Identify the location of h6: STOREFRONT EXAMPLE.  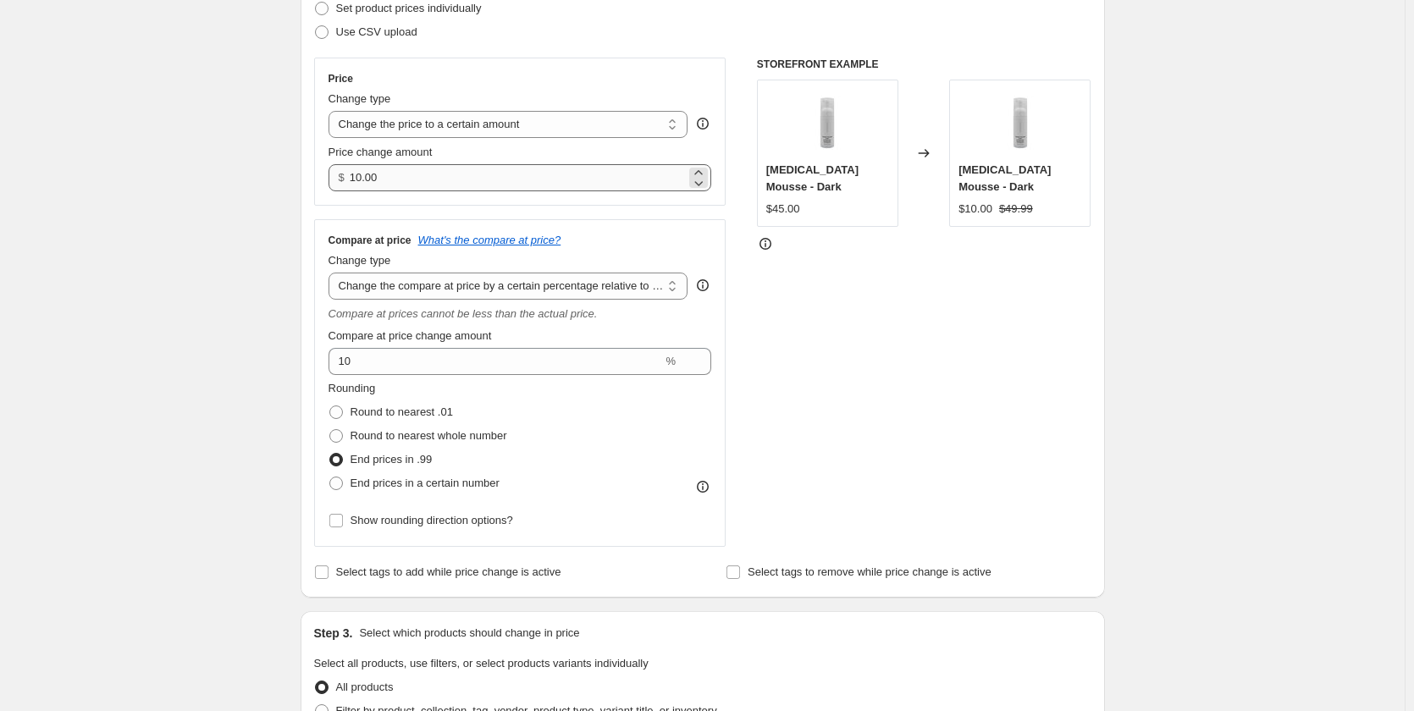
(924, 64).